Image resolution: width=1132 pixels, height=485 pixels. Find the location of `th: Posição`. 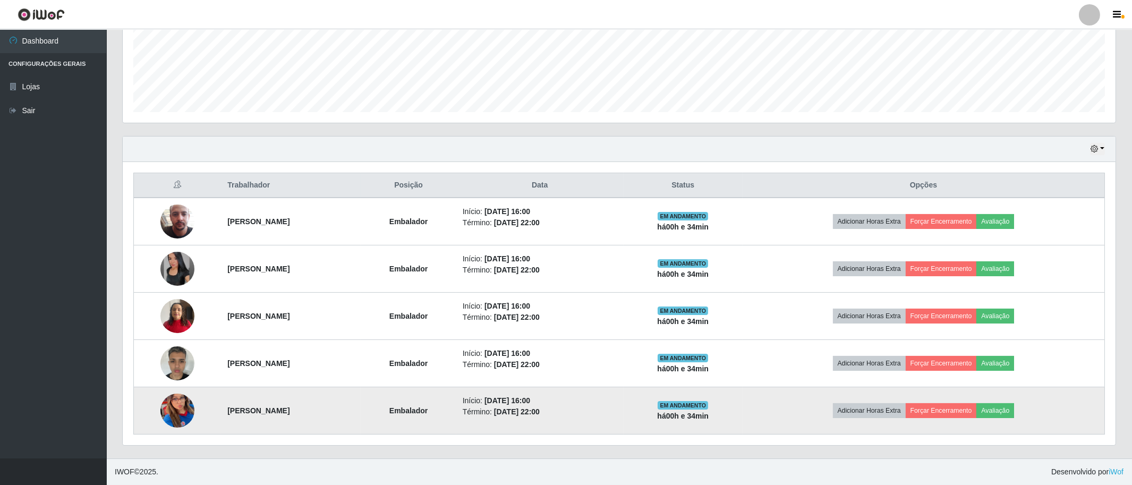

th: Posição is located at coordinates (408, 185).